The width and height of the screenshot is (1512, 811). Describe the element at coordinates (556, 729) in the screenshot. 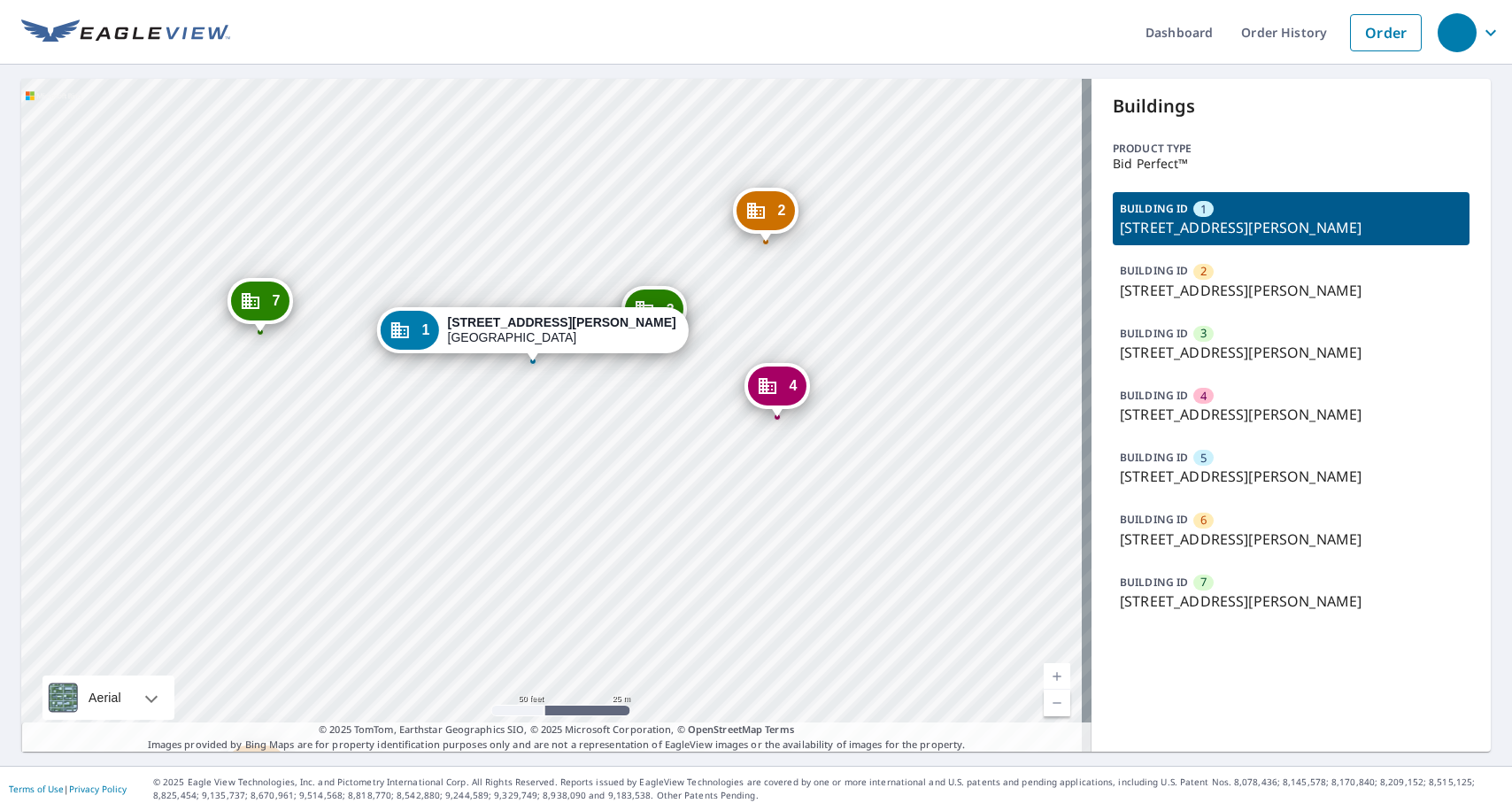

I see `span: © 2025 TomTom, Earthstar Geographics SIO, © 2025 Microsoft Corporation, ©` at that location.